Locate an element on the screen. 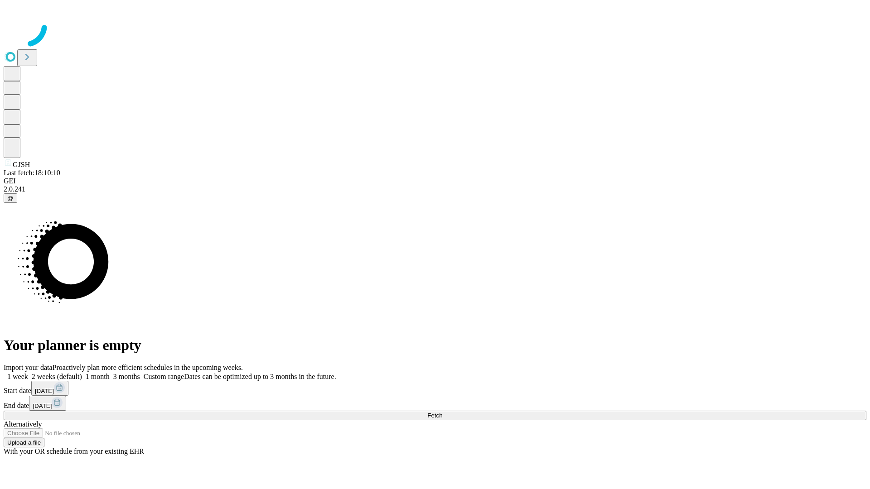  button: Fetch is located at coordinates (435, 415).